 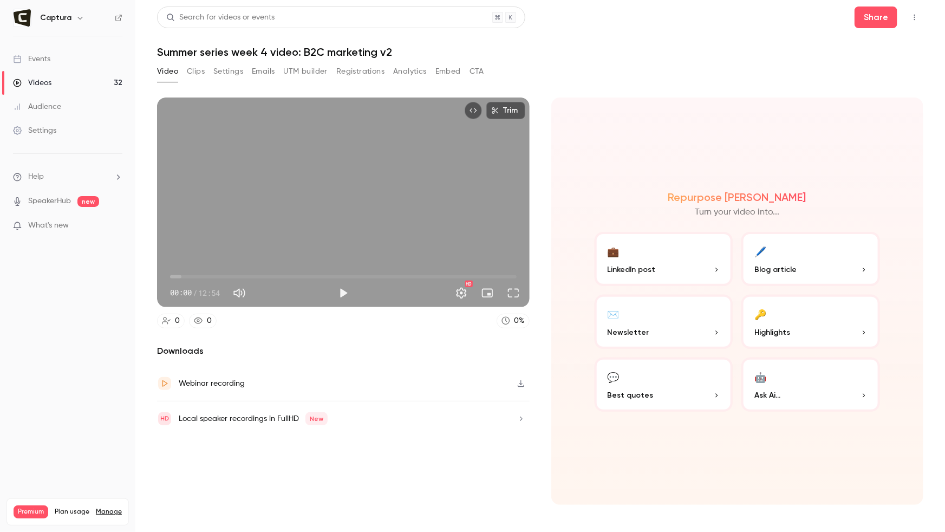 I want to click on button: Clips, so click(x=196, y=71).